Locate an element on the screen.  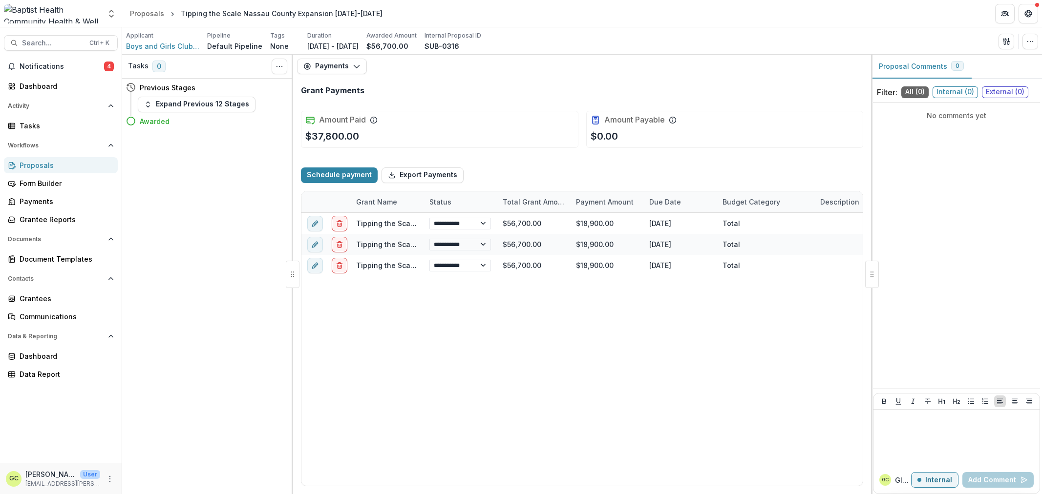
div: Dashboard is located at coordinates (64, 86).